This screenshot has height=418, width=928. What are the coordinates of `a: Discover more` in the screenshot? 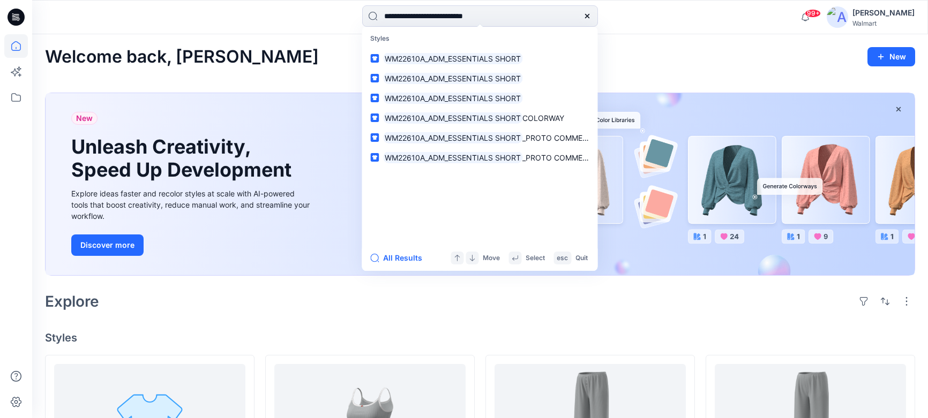 It's located at (192, 245).